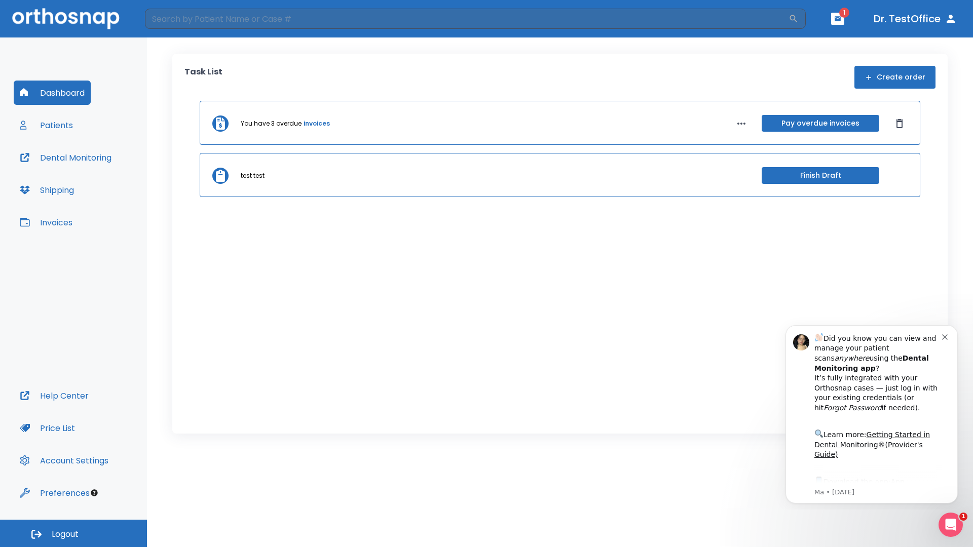  Describe the element at coordinates (46, 223) in the screenshot. I see `a: Invoices` at that location.